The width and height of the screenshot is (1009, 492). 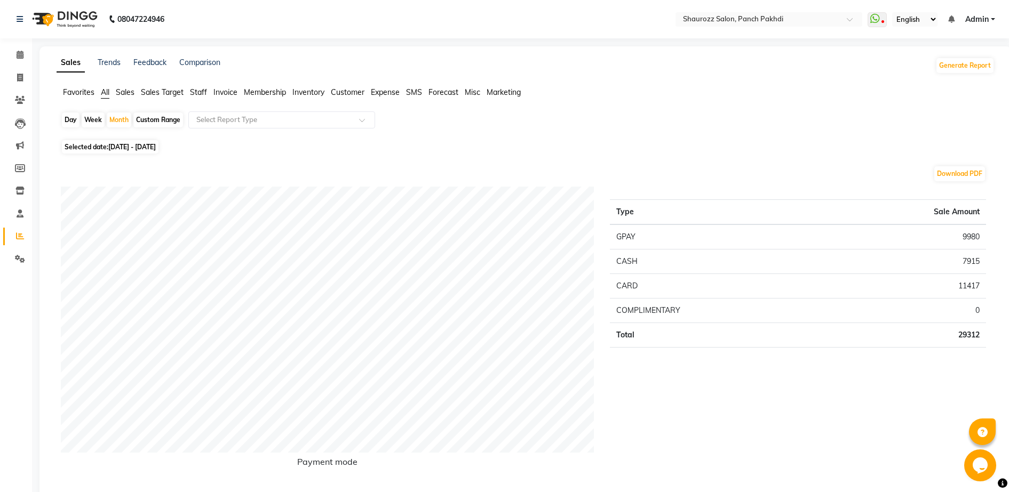 I want to click on div: Day, so click(x=70, y=120).